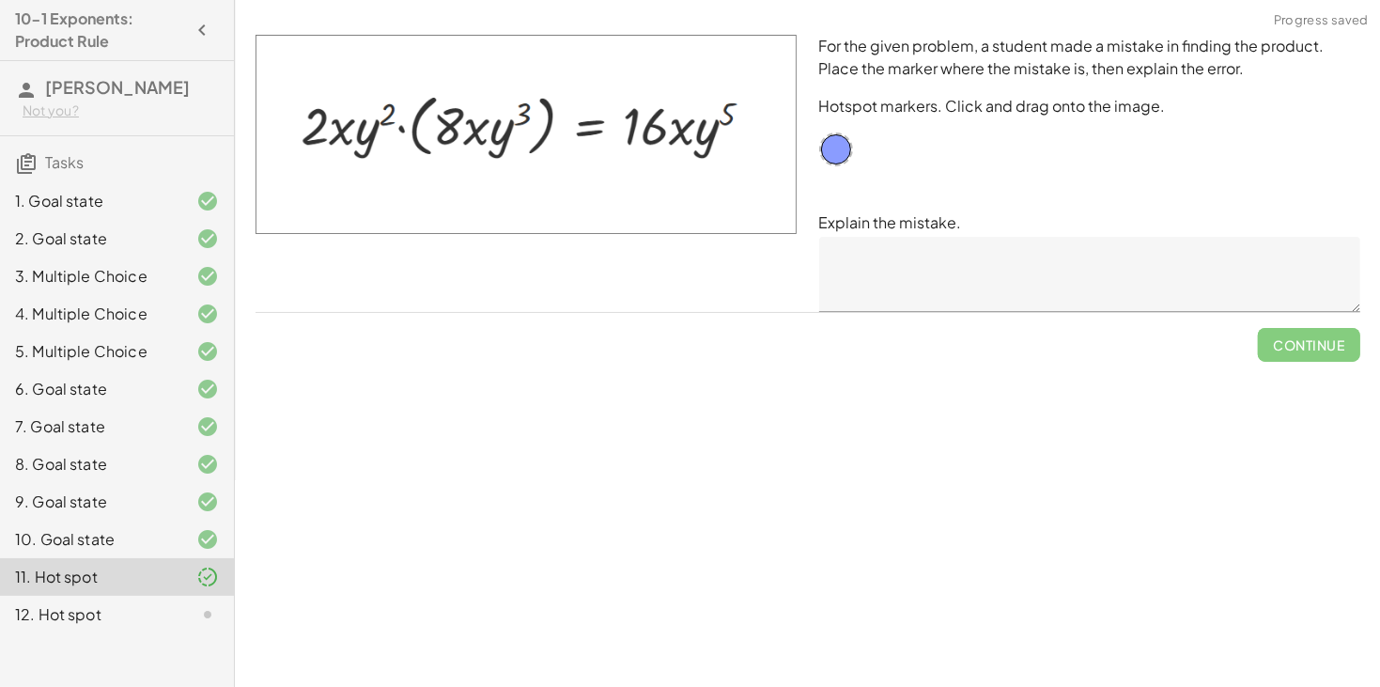  What do you see at coordinates (64, 162) in the screenshot?
I see `span: Tasks` at bounding box center [64, 162].